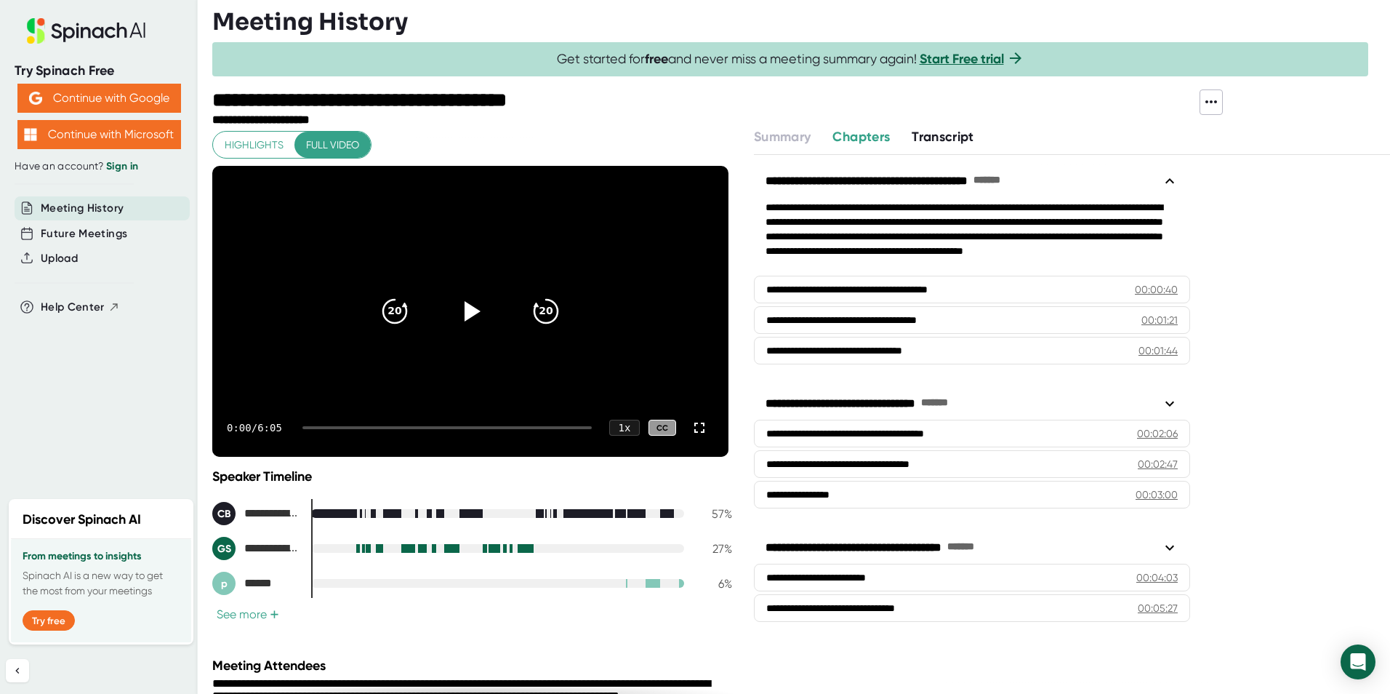 The width and height of the screenshot is (1390, 694). Describe the element at coordinates (248, 614) in the screenshot. I see `button: See more+` at that location.